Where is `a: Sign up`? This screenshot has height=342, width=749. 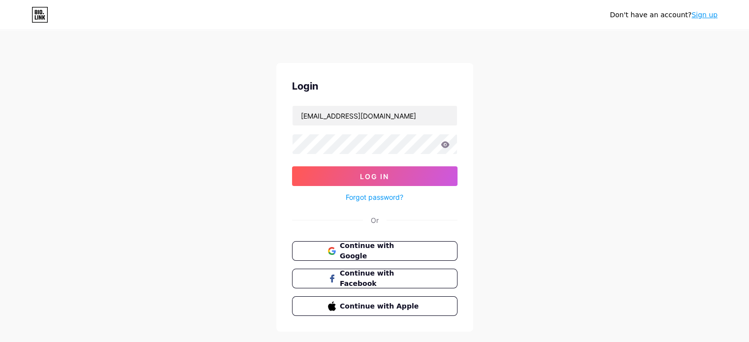
a: Sign up is located at coordinates (704, 15).